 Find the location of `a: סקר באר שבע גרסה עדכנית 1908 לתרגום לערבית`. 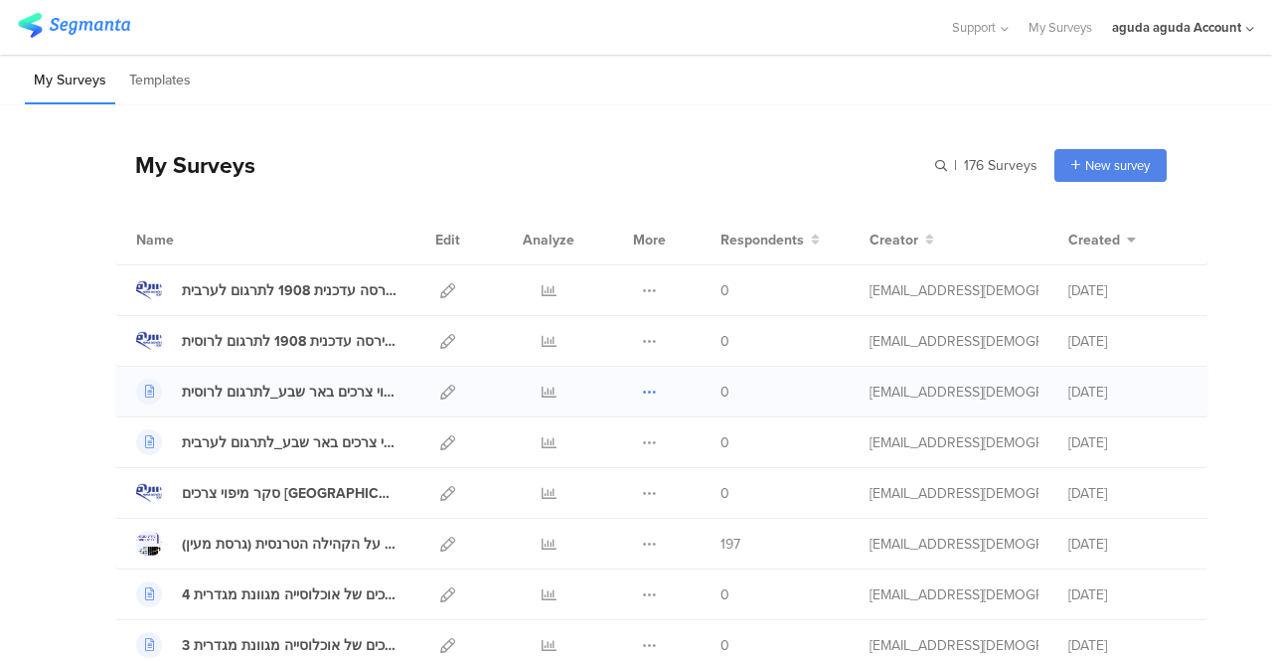

a: סקר באר שבע גרסה עדכנית 1908 לתרגום לערבית is located at coordinates (266, 290).